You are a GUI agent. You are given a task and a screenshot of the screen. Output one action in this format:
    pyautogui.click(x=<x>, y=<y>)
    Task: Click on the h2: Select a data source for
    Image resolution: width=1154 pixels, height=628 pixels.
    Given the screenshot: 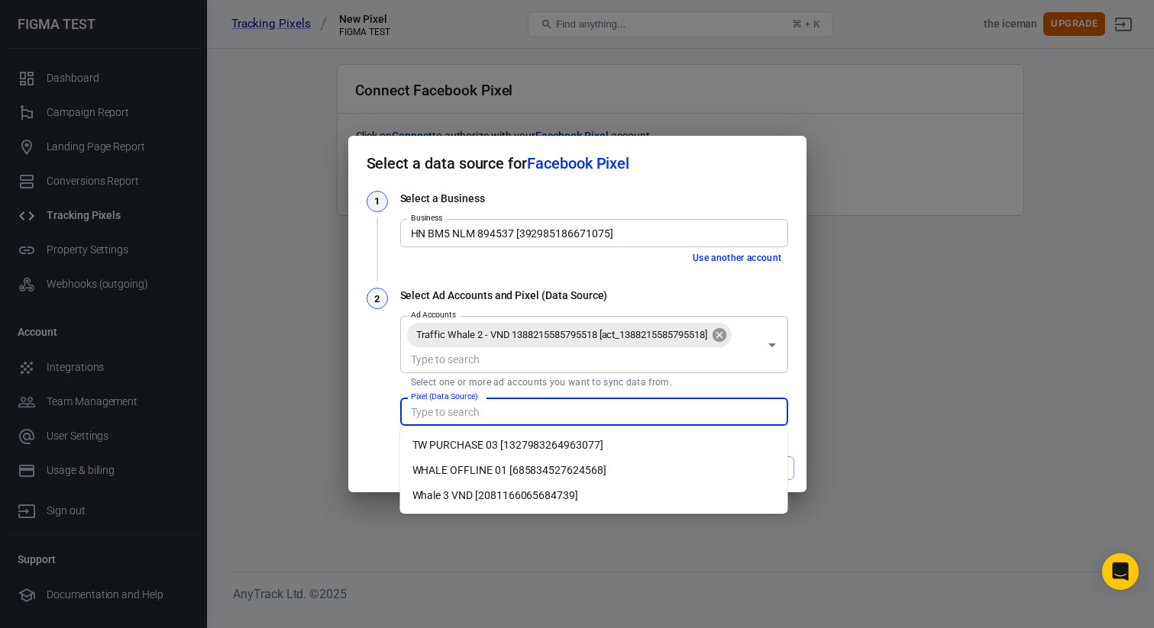 What is the action you would take?
    pyautogui.click(x=577, y=163)
    